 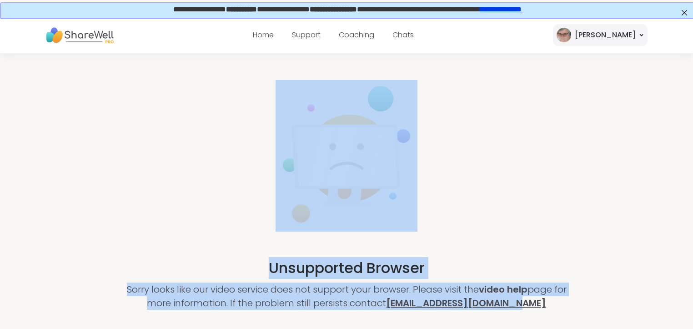 What do you see at coordinates (347, 156) in the screenshot?
I see `img: not-supported` at bounding box center [347, 156].